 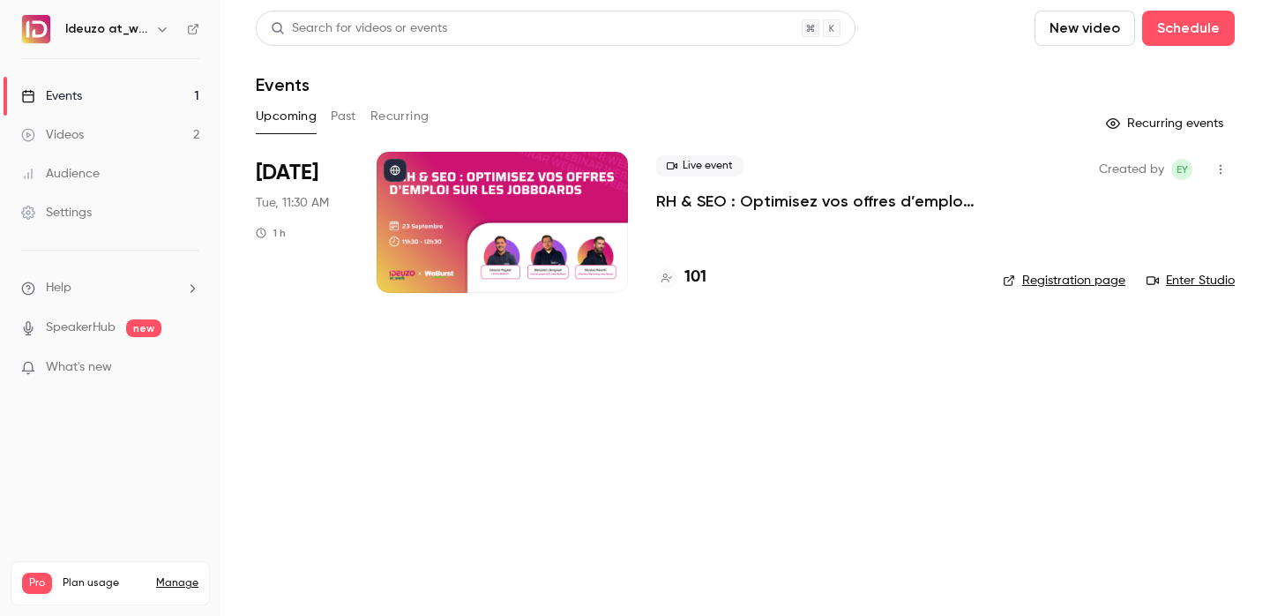 I want to click on button: New video, so click(x=1085, y=28).